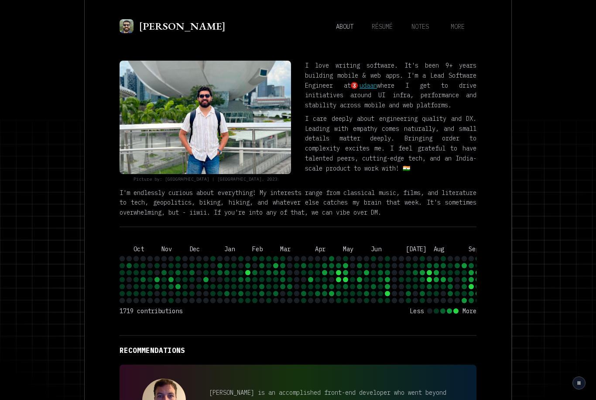  Describe the element at coordinates (364, 86) in the screenshot. I see `a: udaan` at that location.